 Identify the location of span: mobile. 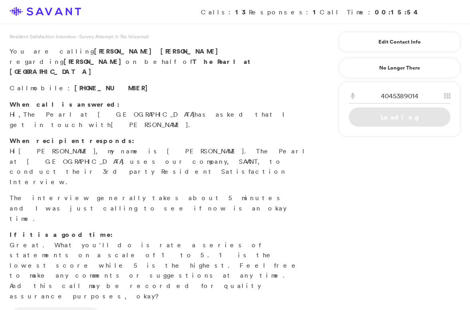
(49, 88).